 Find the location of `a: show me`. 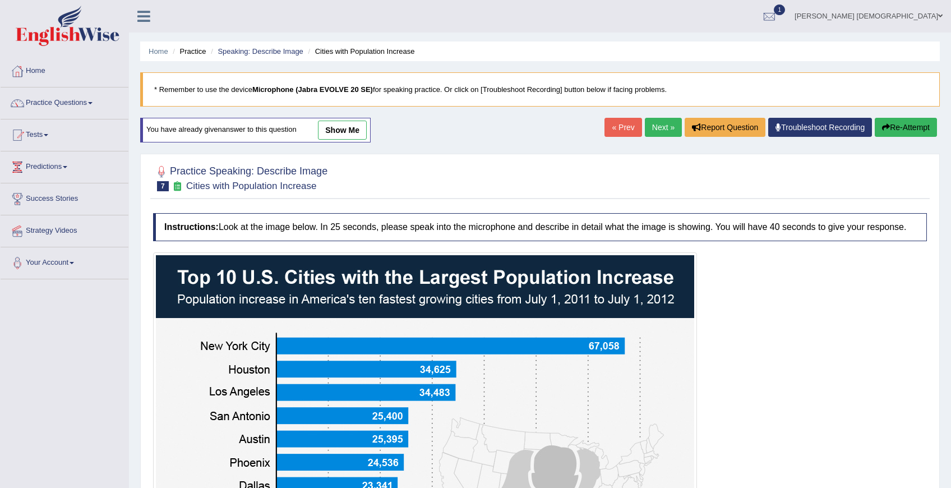

a: show me is located at coordinates (342, 130).